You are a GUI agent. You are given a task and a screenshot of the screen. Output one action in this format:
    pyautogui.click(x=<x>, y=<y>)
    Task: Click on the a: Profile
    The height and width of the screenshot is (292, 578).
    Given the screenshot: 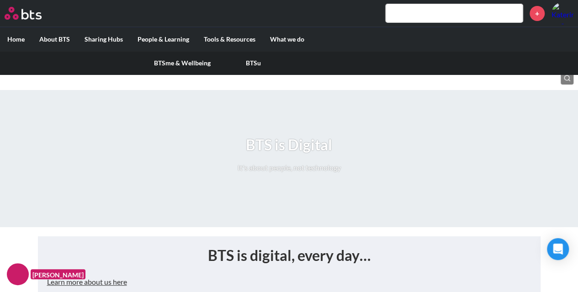 What is the action you would take?
    pyautogui.click(x=563, y=13)
    